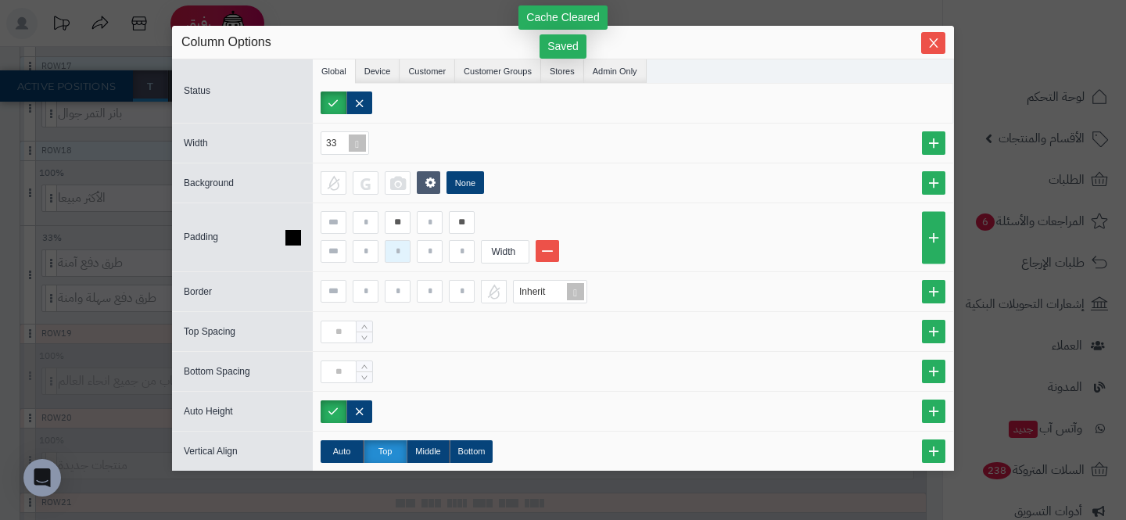  I want to click on div: Width, so click(503, 252).